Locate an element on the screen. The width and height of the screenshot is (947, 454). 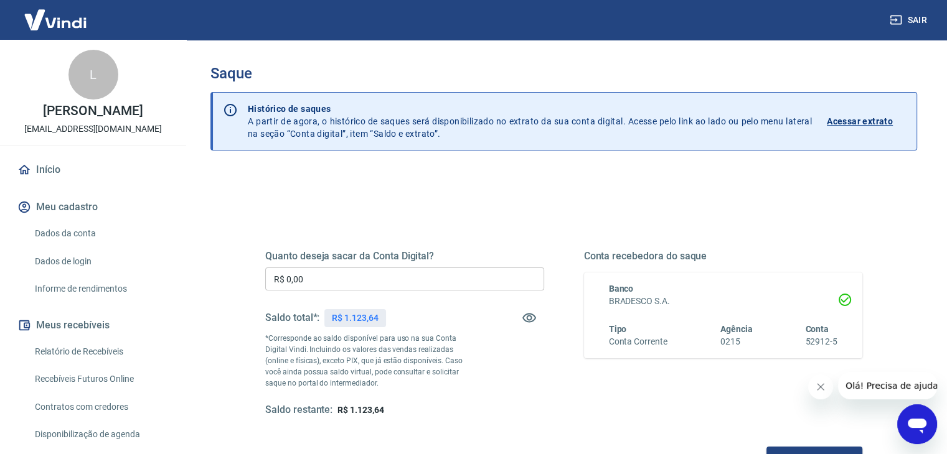
a: Início is located at coordinates (93, 170).